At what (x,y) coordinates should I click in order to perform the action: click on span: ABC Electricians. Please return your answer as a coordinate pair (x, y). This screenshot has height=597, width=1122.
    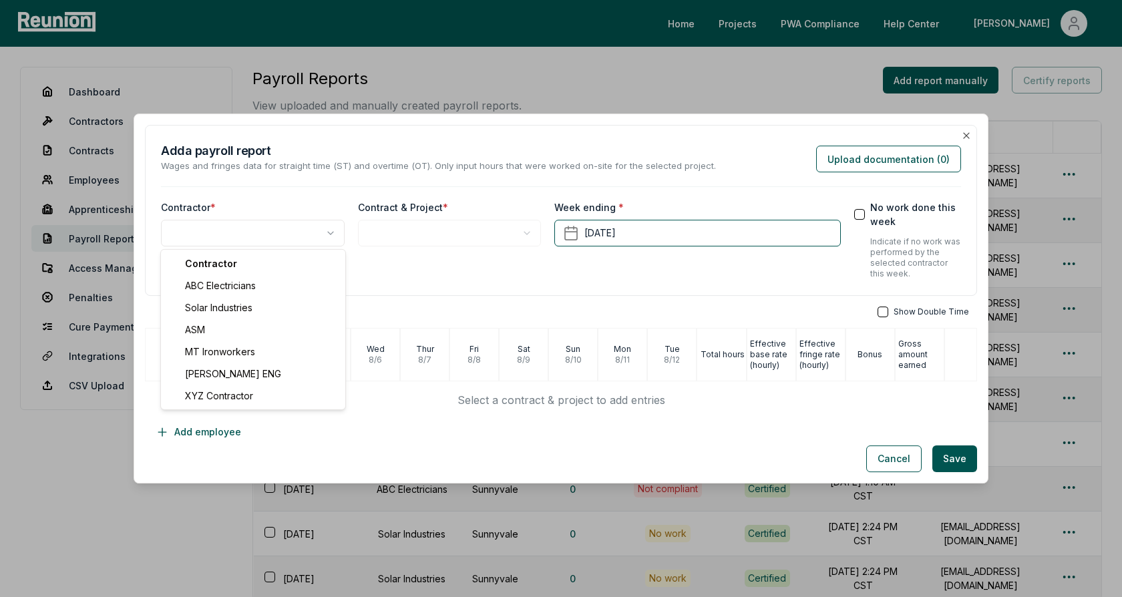
    Looking at the image, I should click on (220, 285).